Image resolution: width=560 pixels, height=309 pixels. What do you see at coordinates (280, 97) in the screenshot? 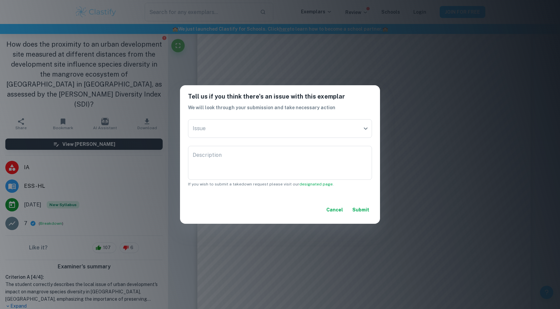
I see `h6: Tell us if you think there's an issue with this exemplar` at bounding box center [280, 97].